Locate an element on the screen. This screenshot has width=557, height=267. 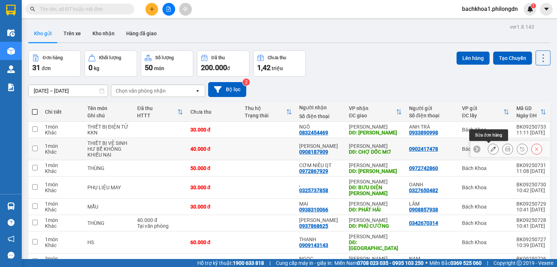
span: copyright is located at coordinates (519, 263).